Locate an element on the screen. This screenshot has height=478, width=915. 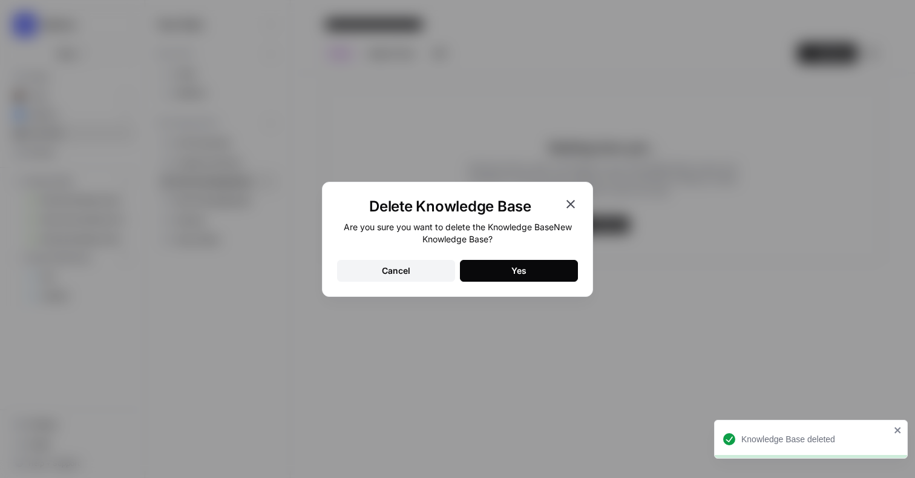
div: Yes is located at coordinates (519, 271).